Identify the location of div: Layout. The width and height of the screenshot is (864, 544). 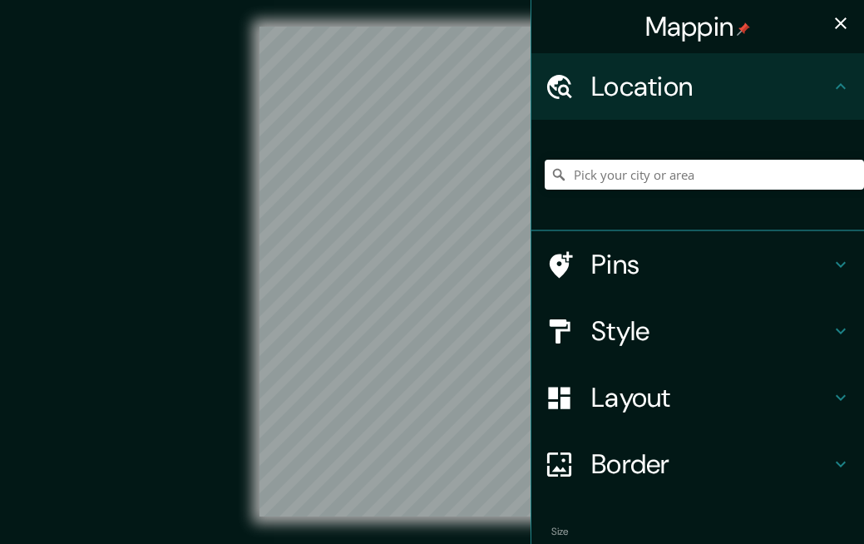
(698, 398).